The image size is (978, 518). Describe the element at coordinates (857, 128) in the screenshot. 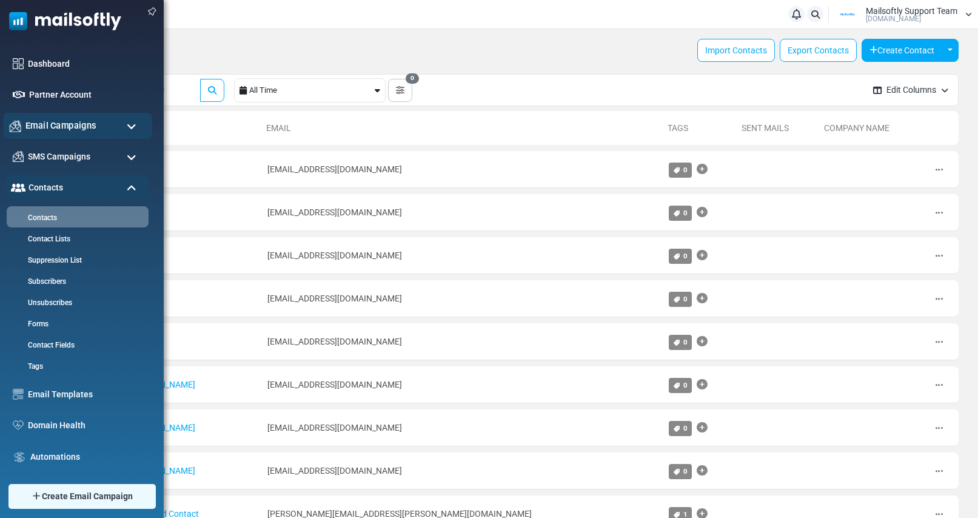

I see `a: Company Name` at that location.